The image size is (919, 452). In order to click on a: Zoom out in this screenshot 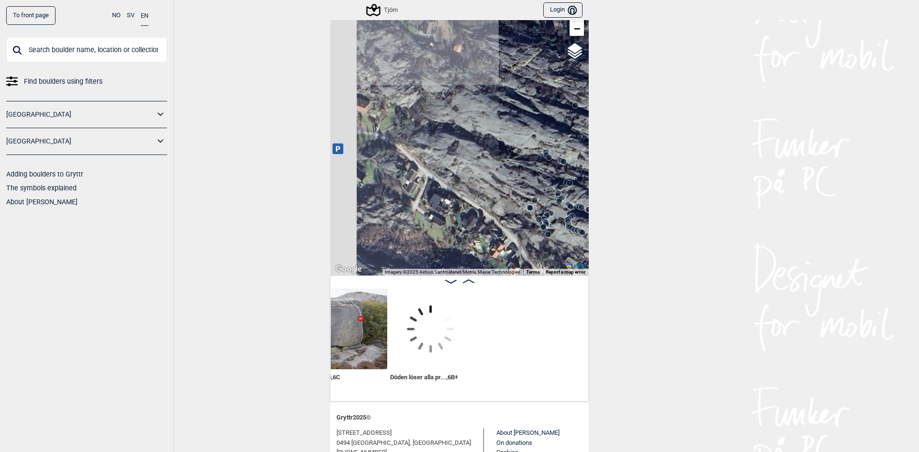, I will do `click(577, 29)`.